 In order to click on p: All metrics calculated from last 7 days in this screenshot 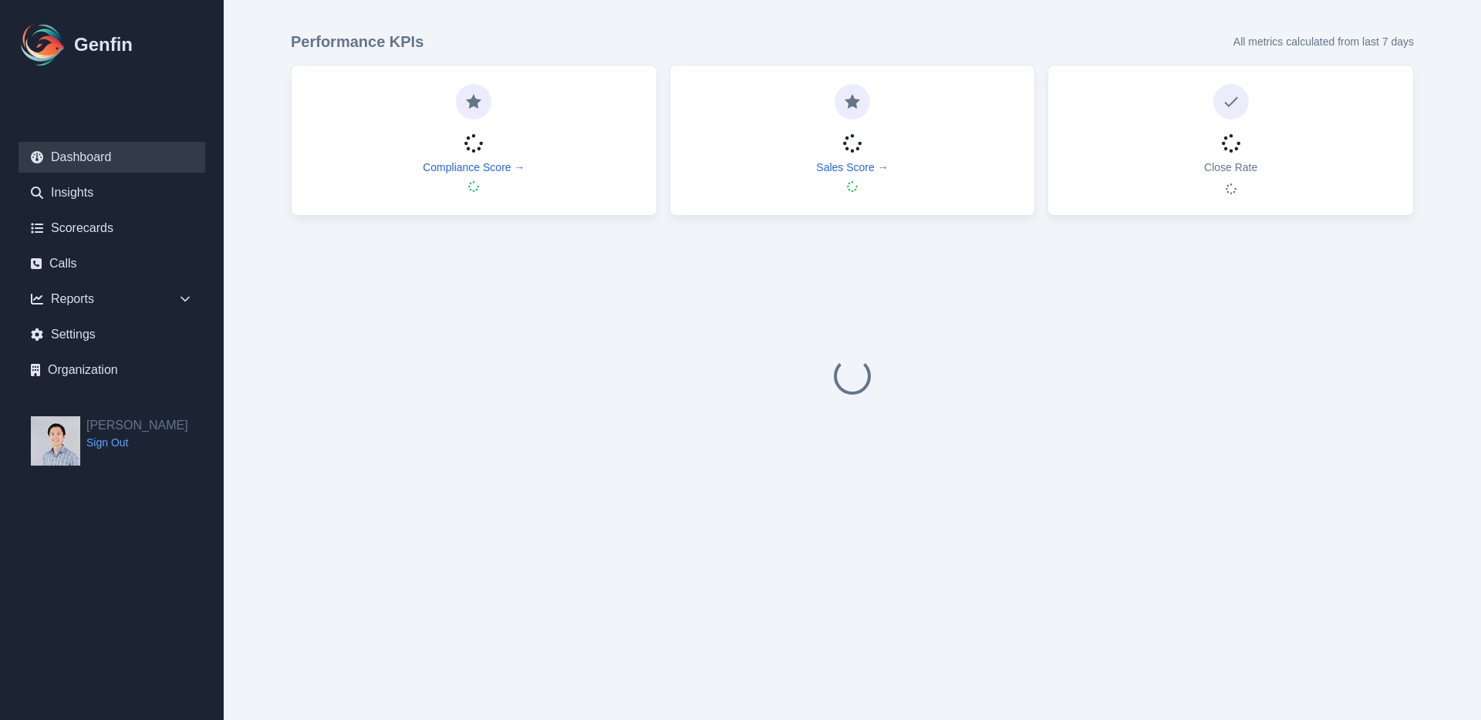, I will do `click(1324, 42)`.